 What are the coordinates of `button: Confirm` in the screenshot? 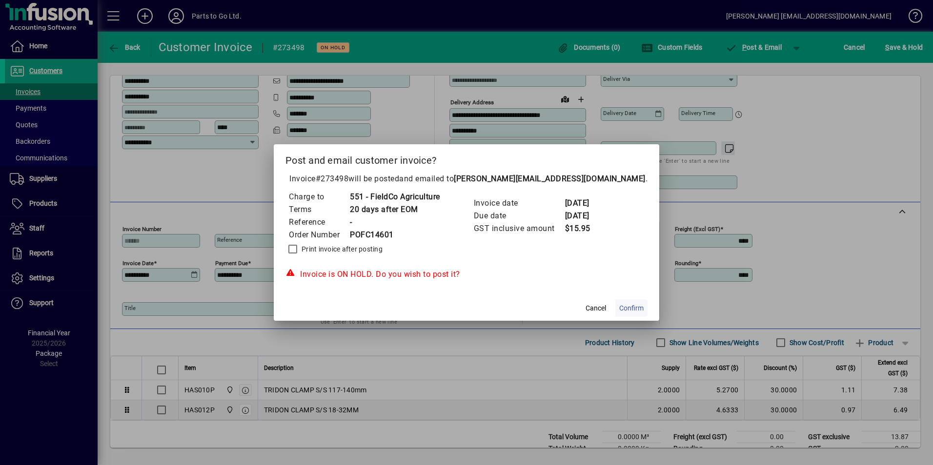 It's located at (631, 308).